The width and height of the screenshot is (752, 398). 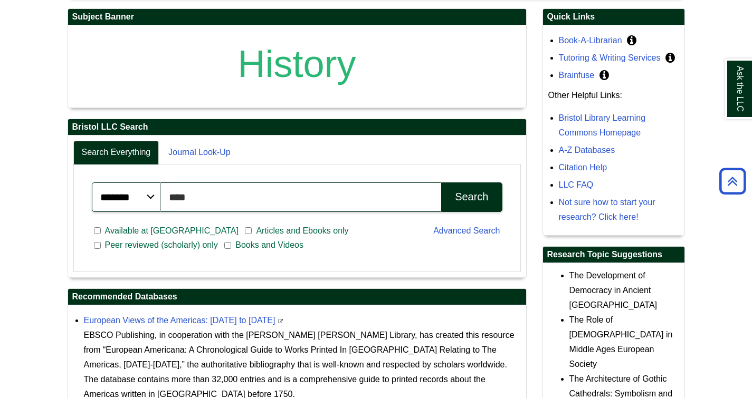 What do you see at coordinates (269, 245) in the screenshot?
I see `span: Books and Videos` at bounding box center [269, 245].